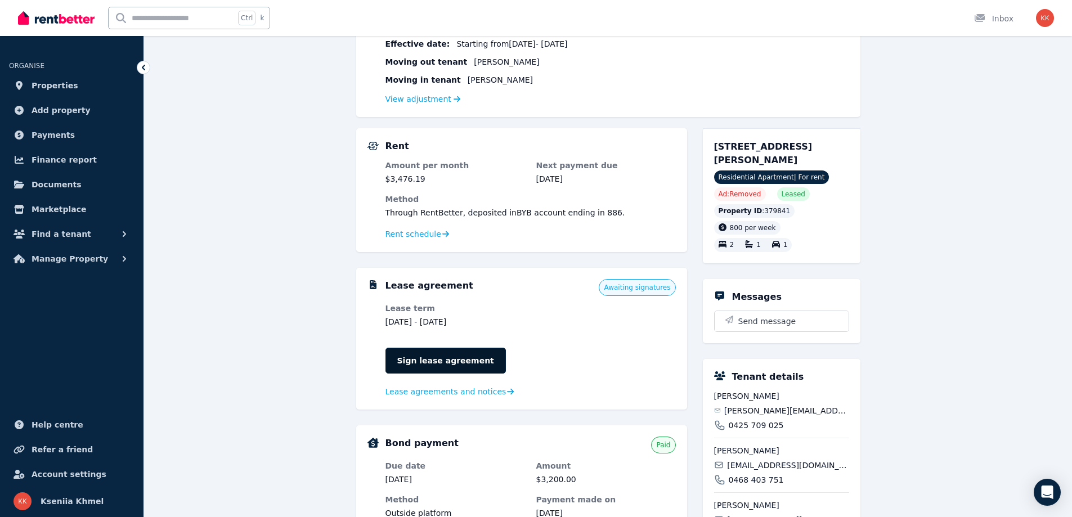 Image resolution: width=1072 pixels, height=517 pixels. I want to click on span: Residential Apartment | For rent, so click(772, 177).